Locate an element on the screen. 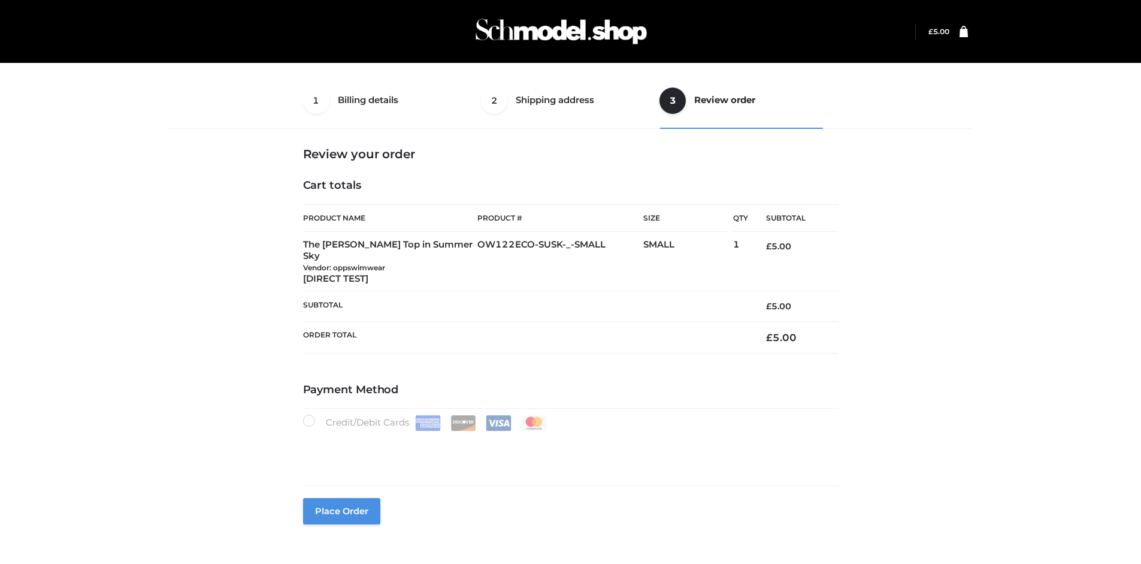 This screenshot has width=1141, height=564. th: Order Total is located at coordinates (526, 337).